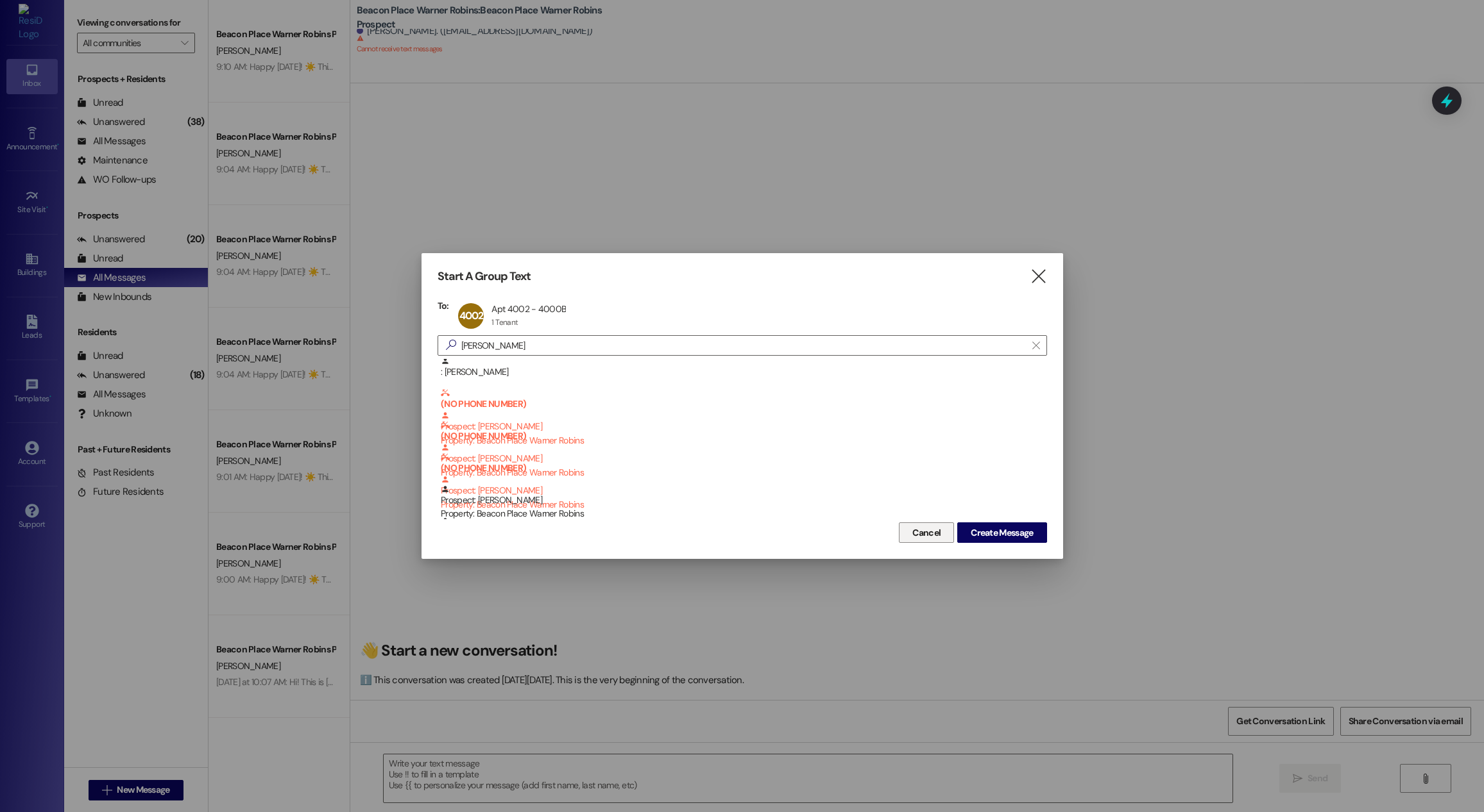 Image resolution: width=1484 pixels, height=812 pixels. I want to click on div: Property: Beacon Place Warner Robins, so click(743, 514).